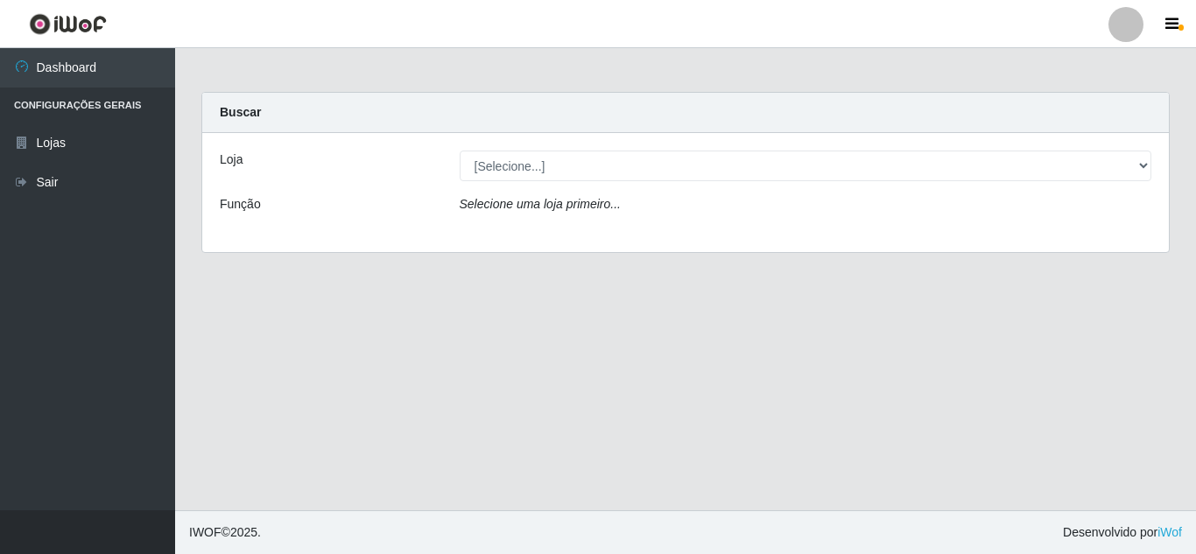 The height and width of the screenshot is (554, 1196). Describe the element at coordinates (205, 533) in the screenshot. I see `span: IWOF` at that location.